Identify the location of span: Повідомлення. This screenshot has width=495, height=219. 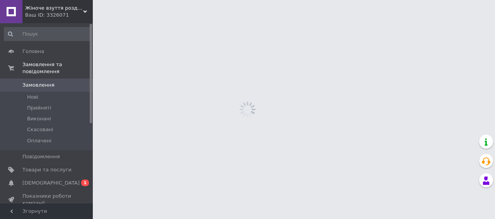
(41, 157).